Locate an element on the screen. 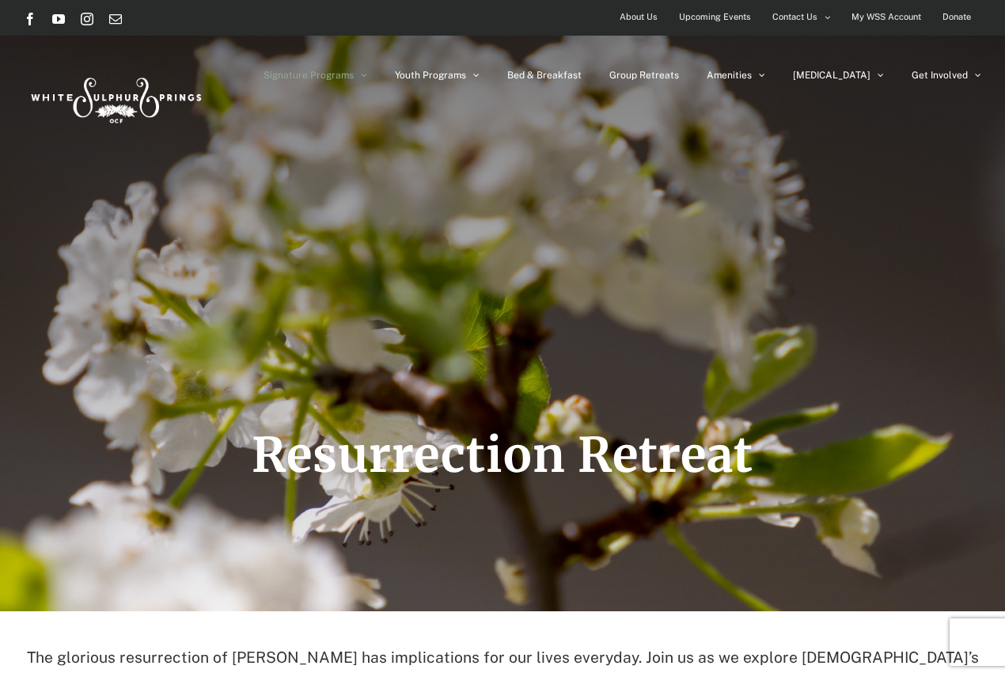 The height and width of the screenshot is (677, 1005). a: Bed & Breakfast is located at coordinates (544, 75).